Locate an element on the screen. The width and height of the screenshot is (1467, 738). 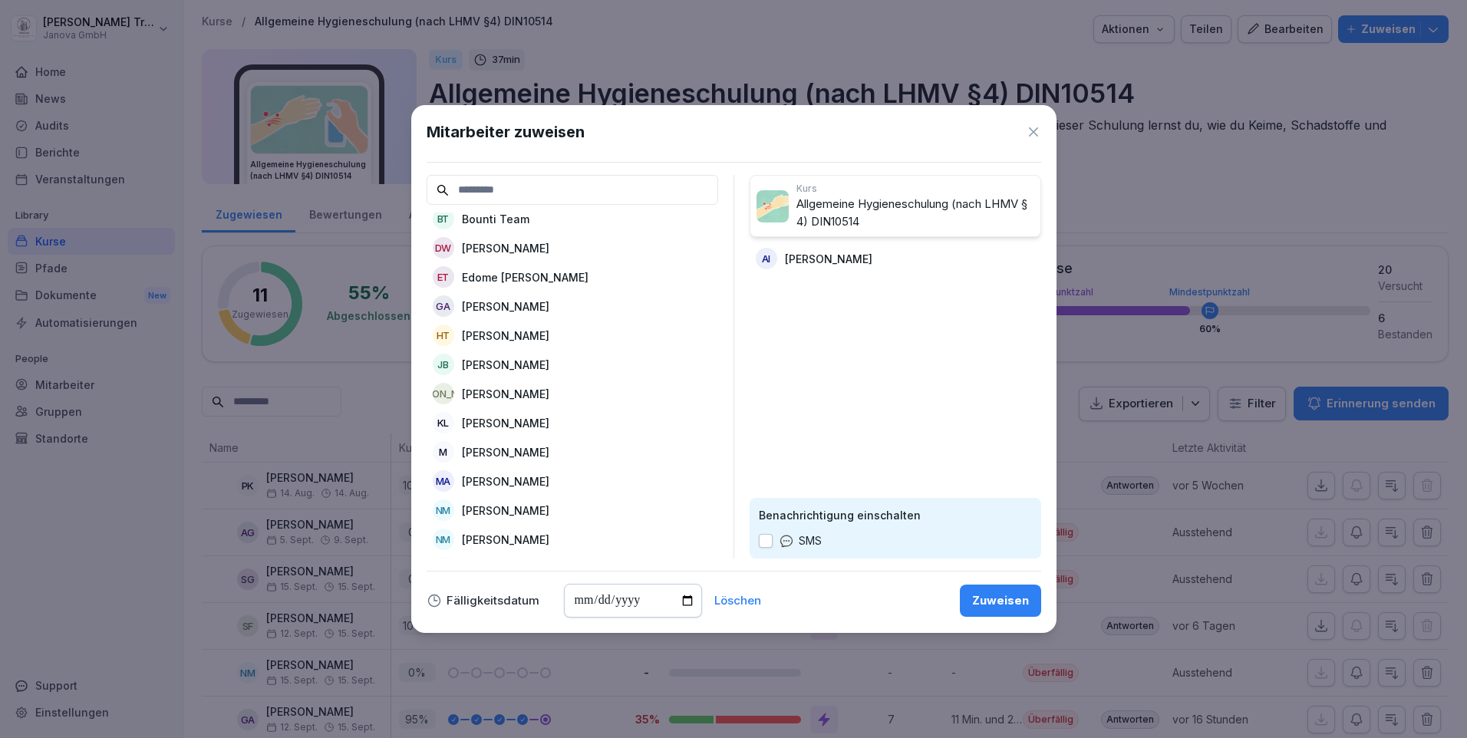
div: GA is located at coordinates (444, 306).